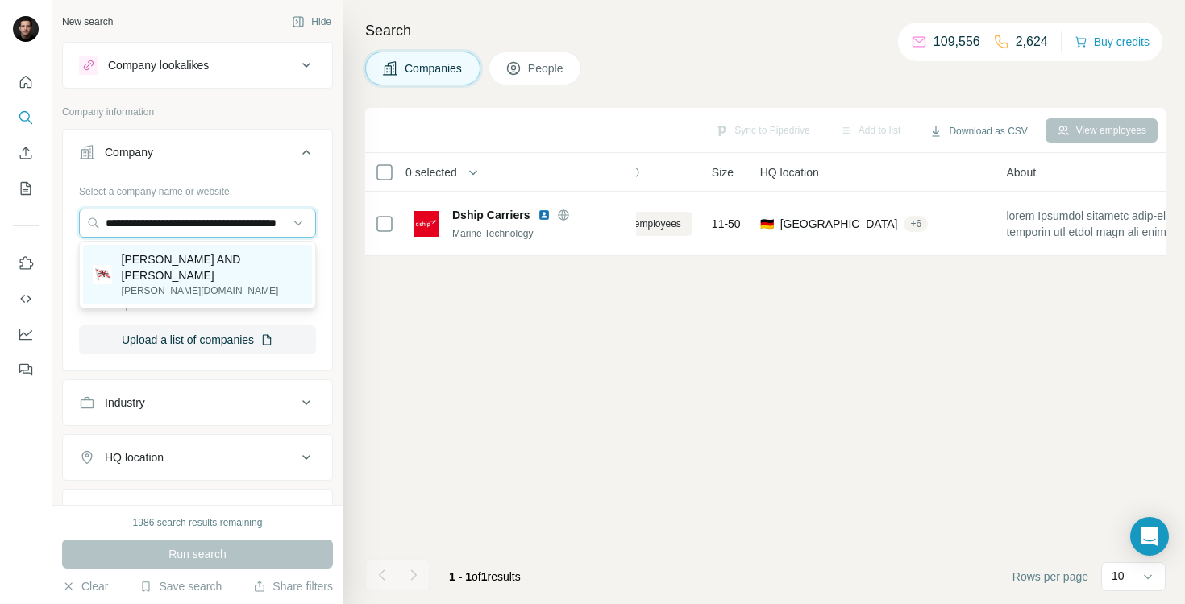 The image size is (1185, 604). Describe the element at coordinates (197, 523) in the screenshot. I see `div: 1986 search results remaining` at that location.